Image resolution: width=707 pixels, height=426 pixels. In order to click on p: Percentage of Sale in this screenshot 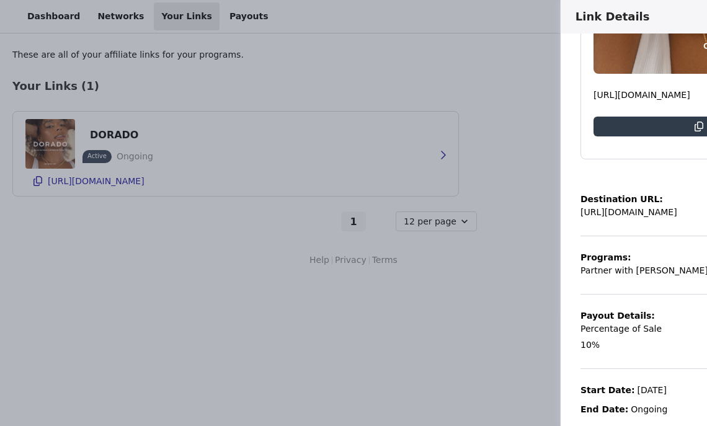, I will do `click(620, 329)`.